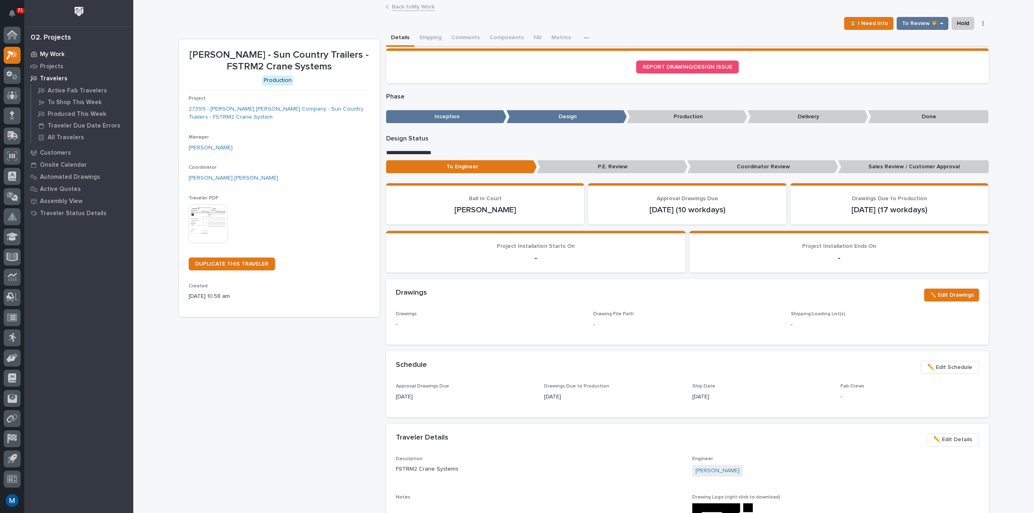 The image size is (1034, 513). Describe the element at coordinates (869, 23) in the screenshot. I see `span: ⏳ I Need Info` at that location.